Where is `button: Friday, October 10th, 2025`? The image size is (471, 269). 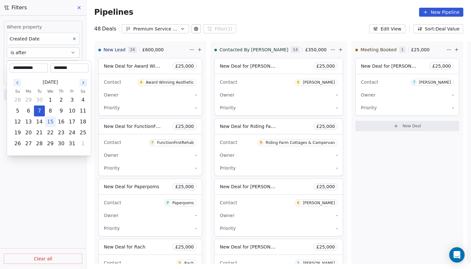
button: Friday, October 10th, 2025 is located at coordinates (72, 111).